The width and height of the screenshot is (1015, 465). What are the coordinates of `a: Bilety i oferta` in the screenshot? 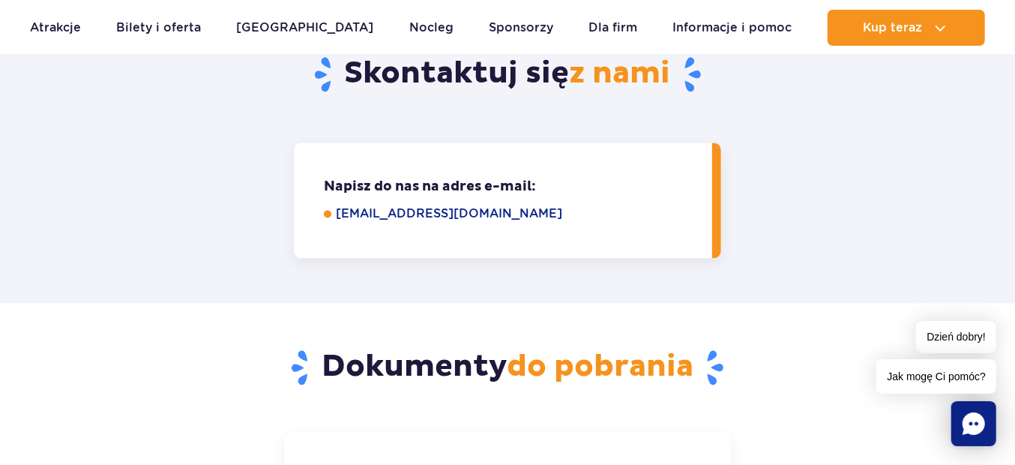 It's located at (158, 28).